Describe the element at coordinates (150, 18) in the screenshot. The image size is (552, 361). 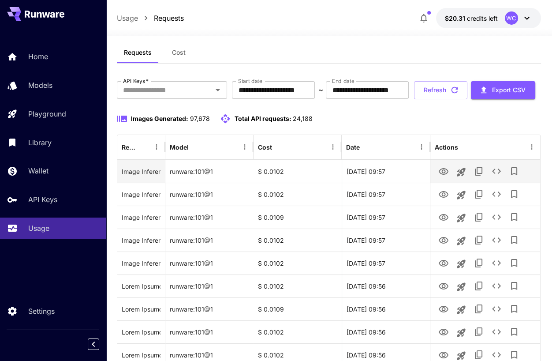
I see `nav: breadcrumb` at that location.